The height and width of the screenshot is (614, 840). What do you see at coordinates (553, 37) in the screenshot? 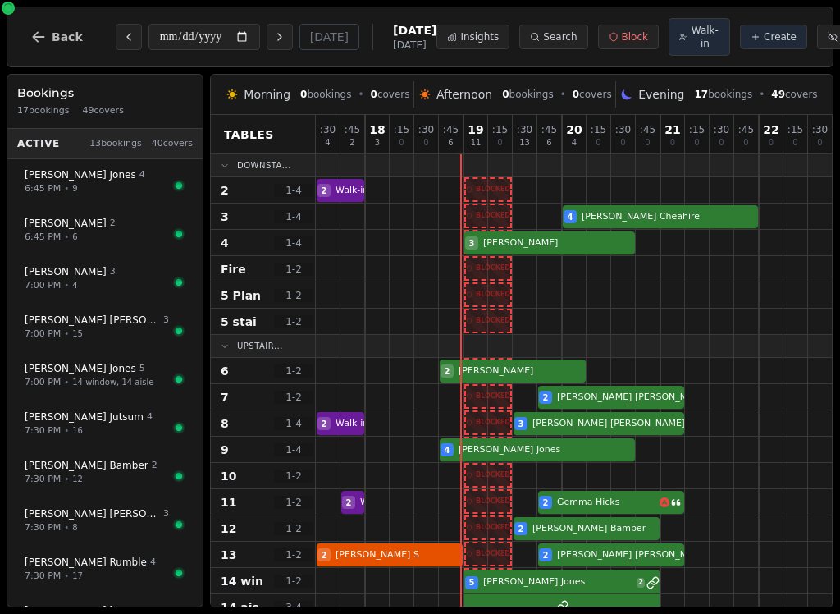
I see `button: Search` at bounding box center [553, 37].